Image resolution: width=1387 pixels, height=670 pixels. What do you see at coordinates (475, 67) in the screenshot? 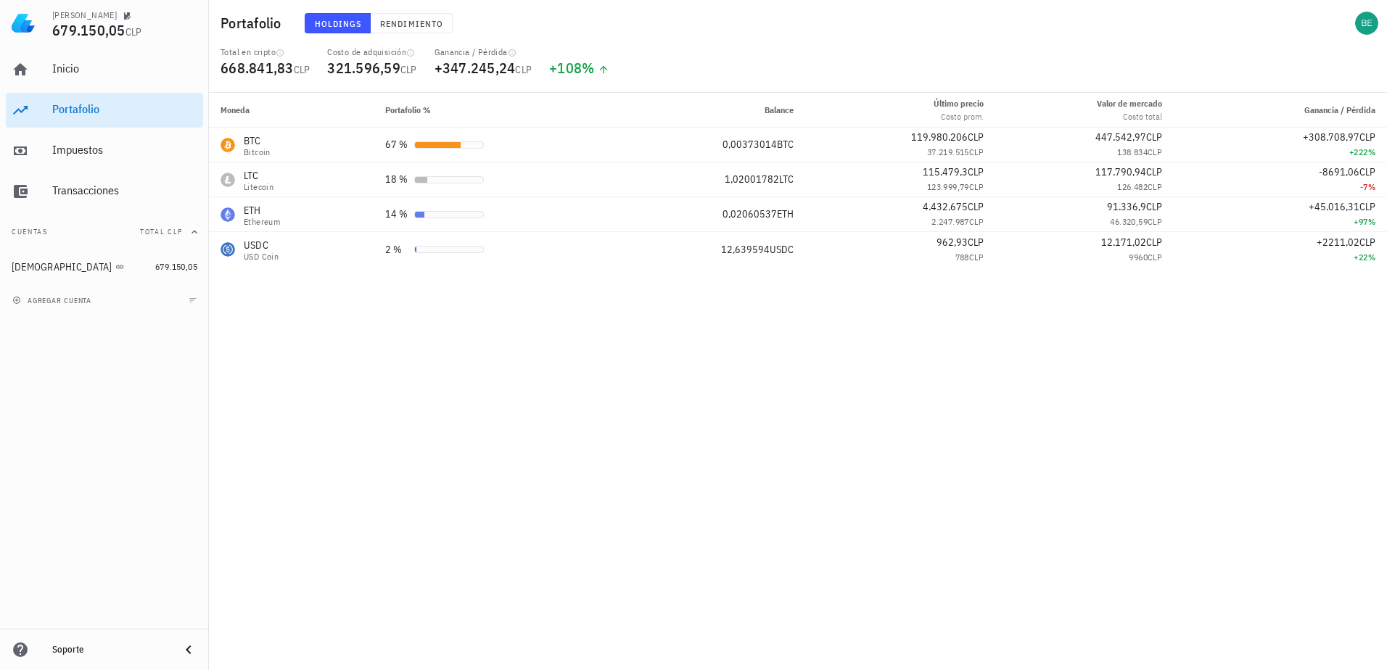
I see `span: +347.245,24` at bounding box center [475, 67].